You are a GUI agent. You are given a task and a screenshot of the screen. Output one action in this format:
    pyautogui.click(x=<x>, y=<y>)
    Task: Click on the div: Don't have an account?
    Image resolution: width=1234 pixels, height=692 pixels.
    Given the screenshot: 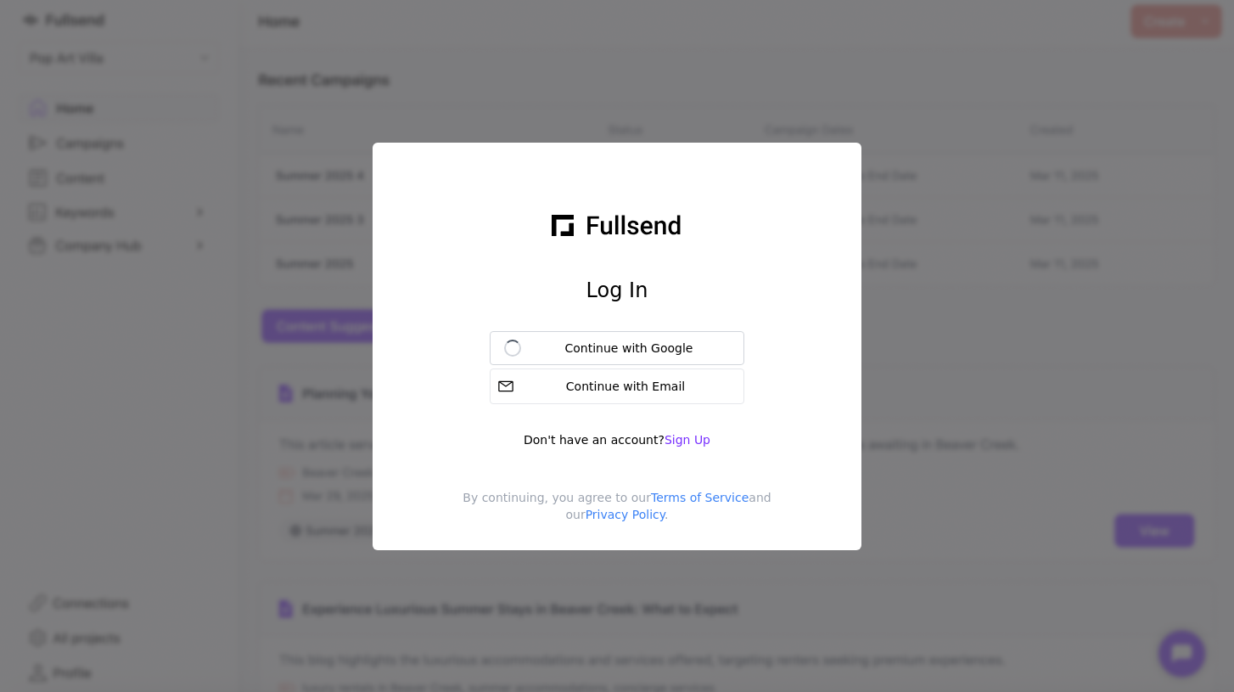 What is the action you would take?
    pyautogui.click(x=617, y=440)
    